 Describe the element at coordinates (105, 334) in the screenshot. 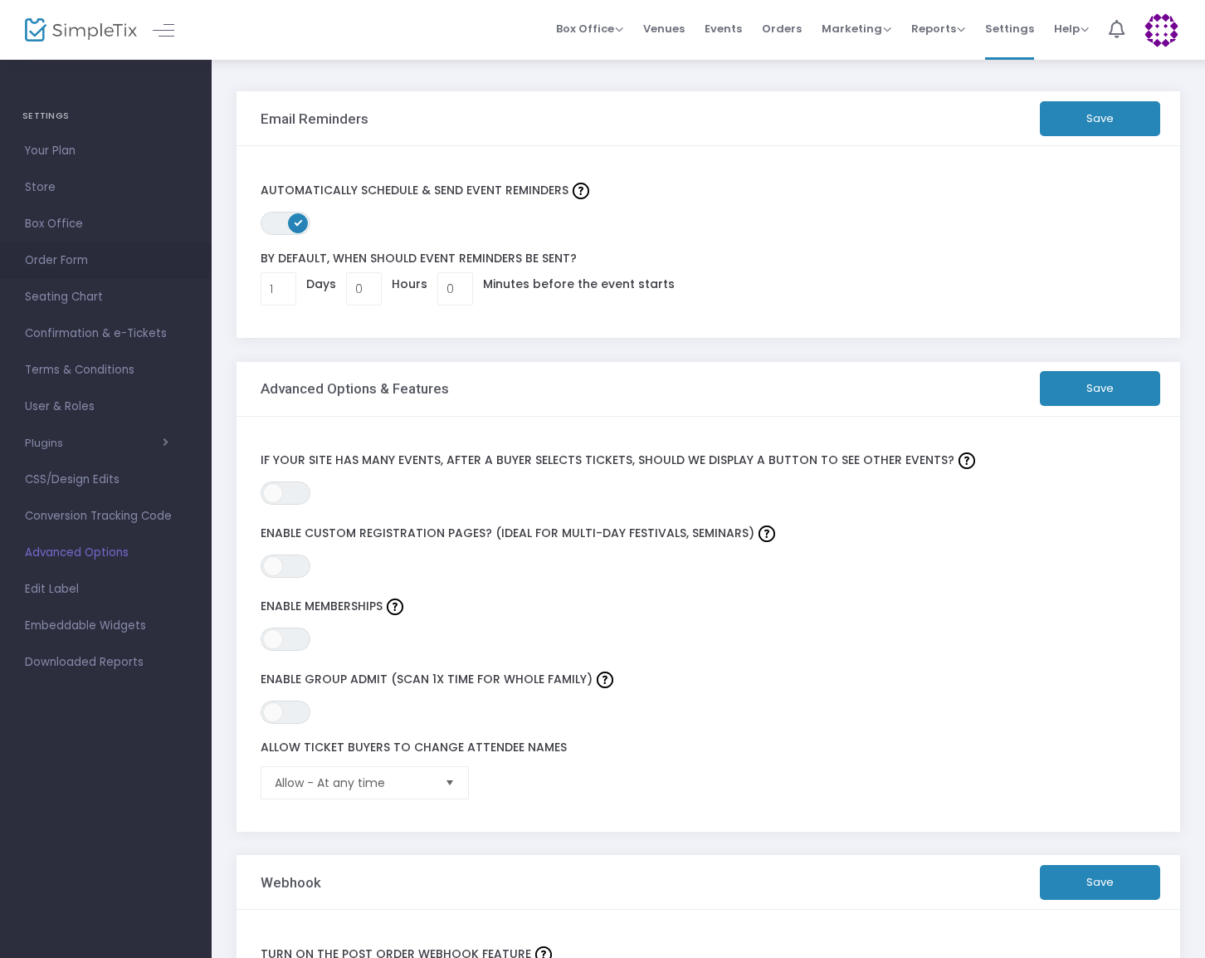

I see `span: Confirmation & e-Tickets` at that location.